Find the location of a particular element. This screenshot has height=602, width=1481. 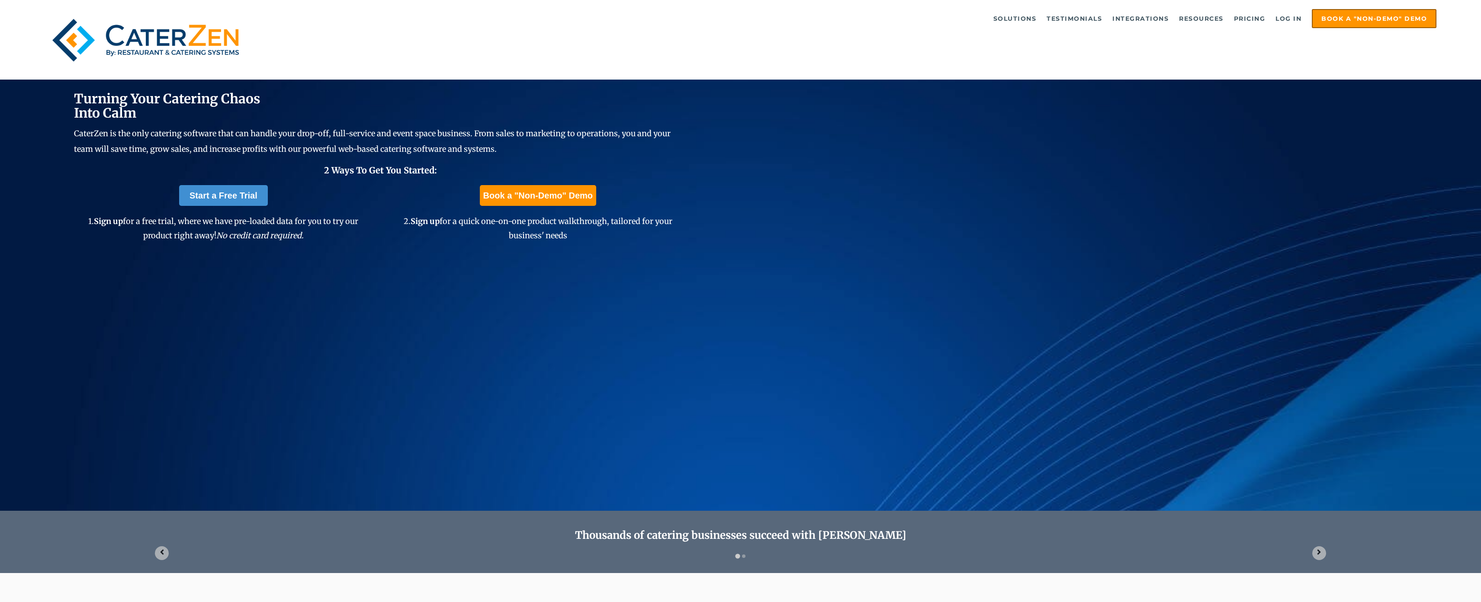

button: Go to slide 2 is located at coordinates (744, 557).